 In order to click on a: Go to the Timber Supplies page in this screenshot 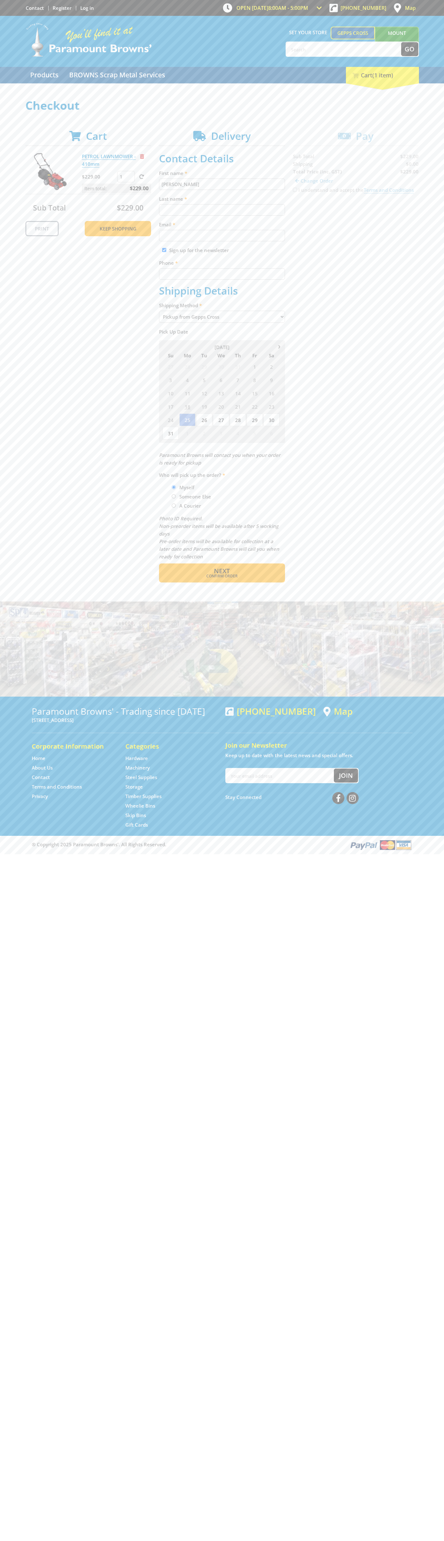, I will do `click(143, 796)`.